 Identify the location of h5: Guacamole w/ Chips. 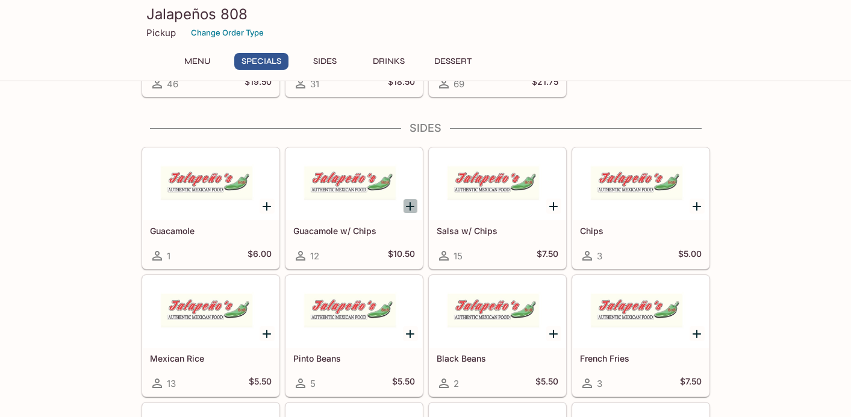
(354, 231).